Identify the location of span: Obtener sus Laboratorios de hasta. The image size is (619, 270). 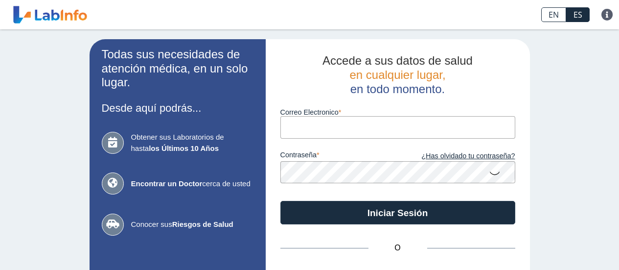
(192, 142).